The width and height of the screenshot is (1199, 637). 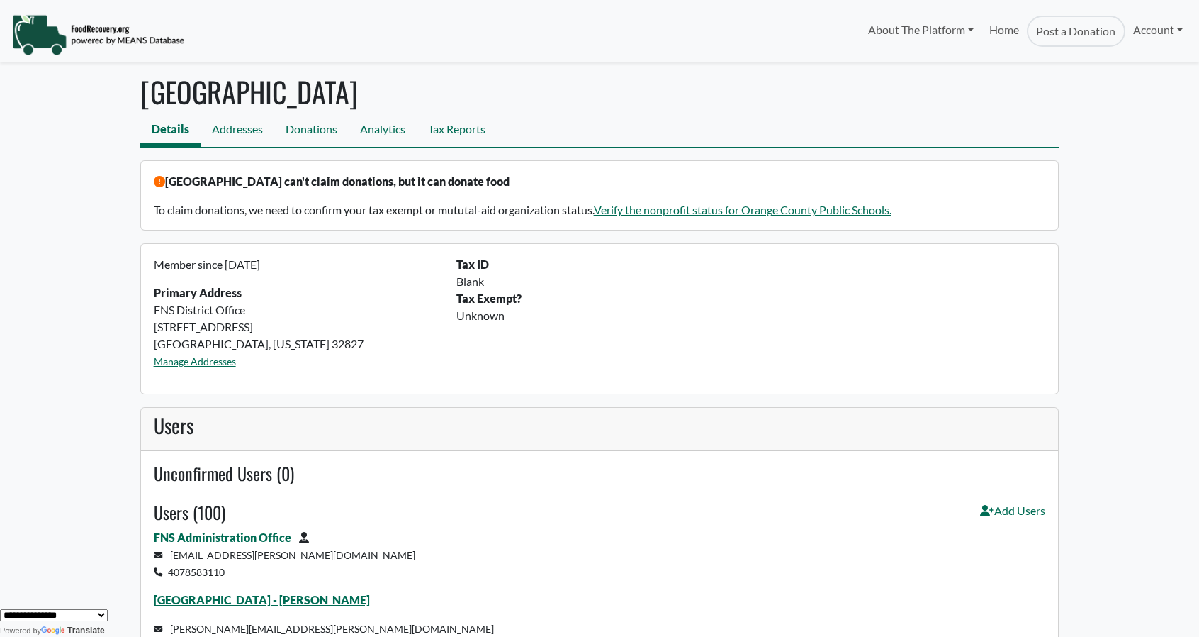 What do you see at coordinates (600, 210) in the screenshot?
I see `p: To claim donations, we need to confirm your tax exempt or mututal-aid organization status.` at bounding box center [600, 210].